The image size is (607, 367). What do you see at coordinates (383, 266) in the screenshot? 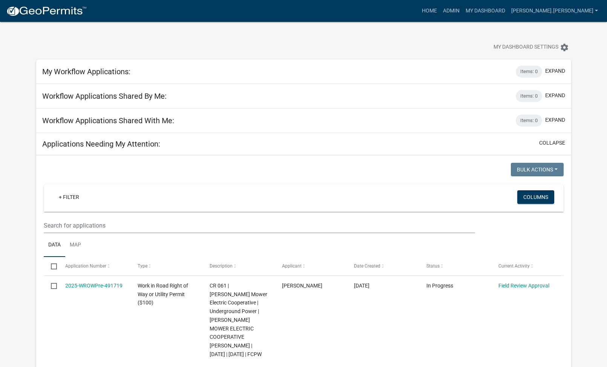
I see `datatable-header-cell: Date Created` at bounding box center [383, 266].